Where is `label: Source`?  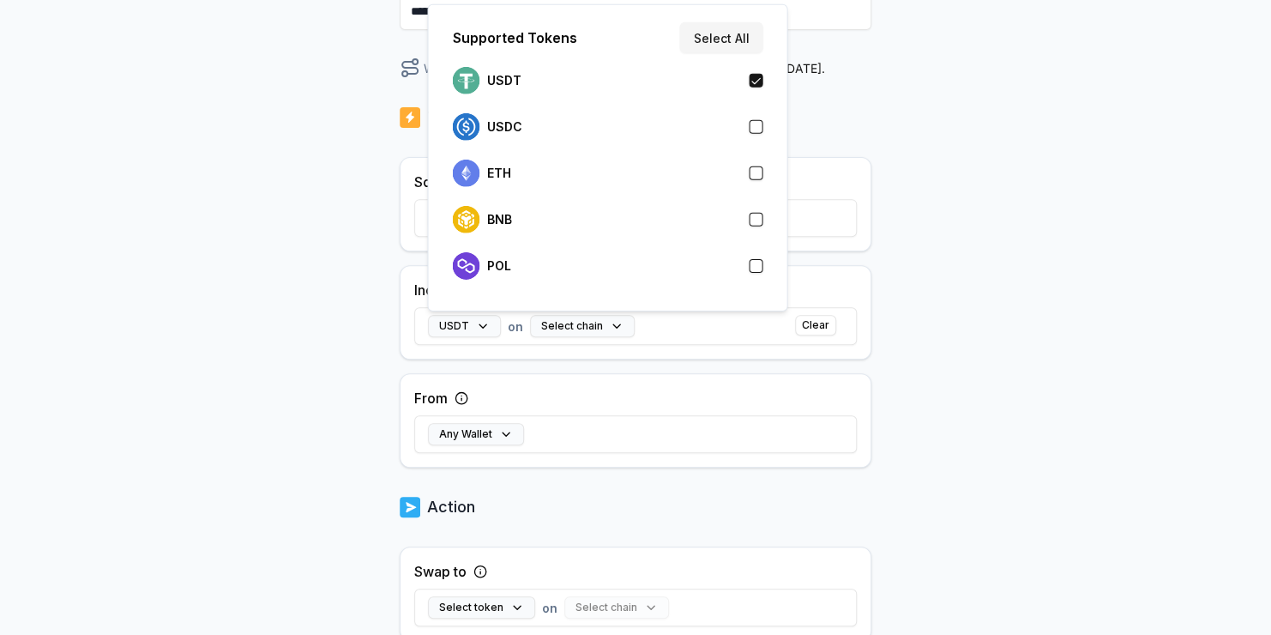
label: Source is located at coordinates (437, 182).